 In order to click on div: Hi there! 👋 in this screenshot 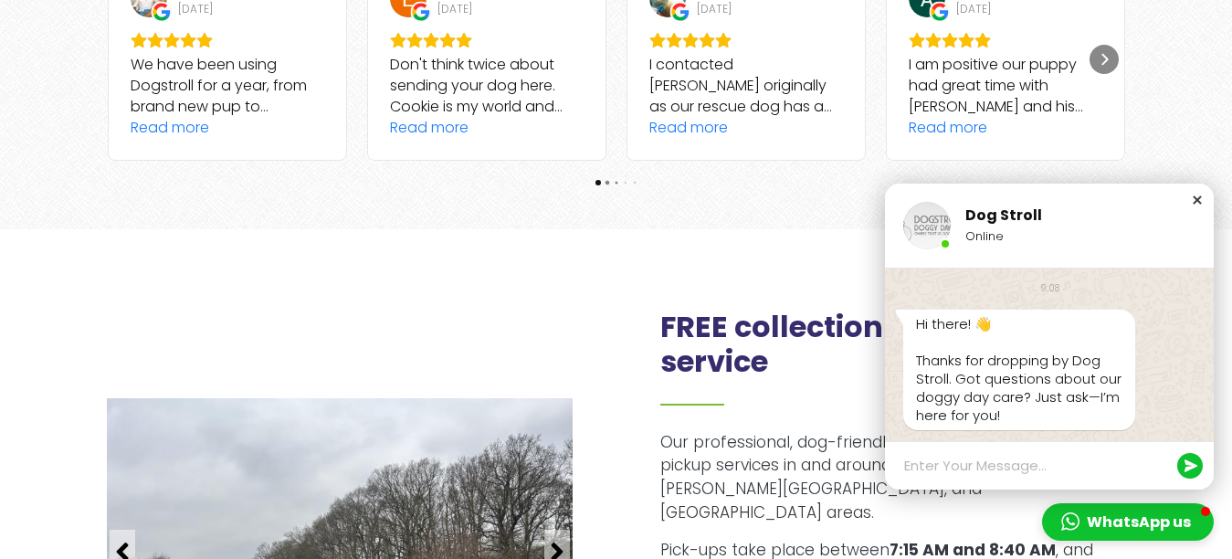, I will do `click(1019, 324)`.